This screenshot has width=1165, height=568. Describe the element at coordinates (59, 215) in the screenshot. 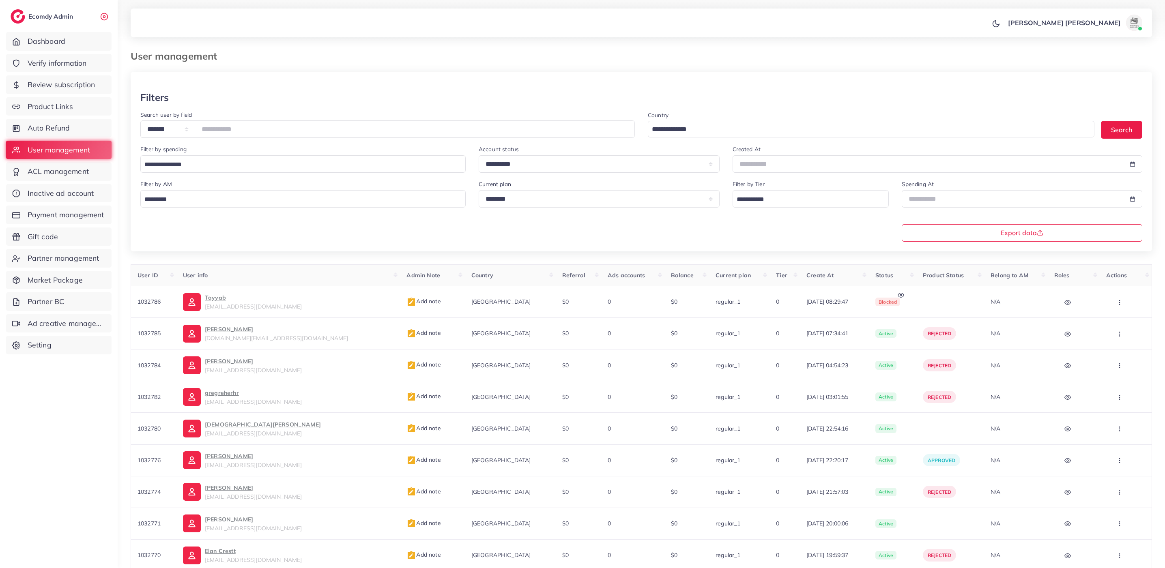

I see `a: Payment management` at that location.